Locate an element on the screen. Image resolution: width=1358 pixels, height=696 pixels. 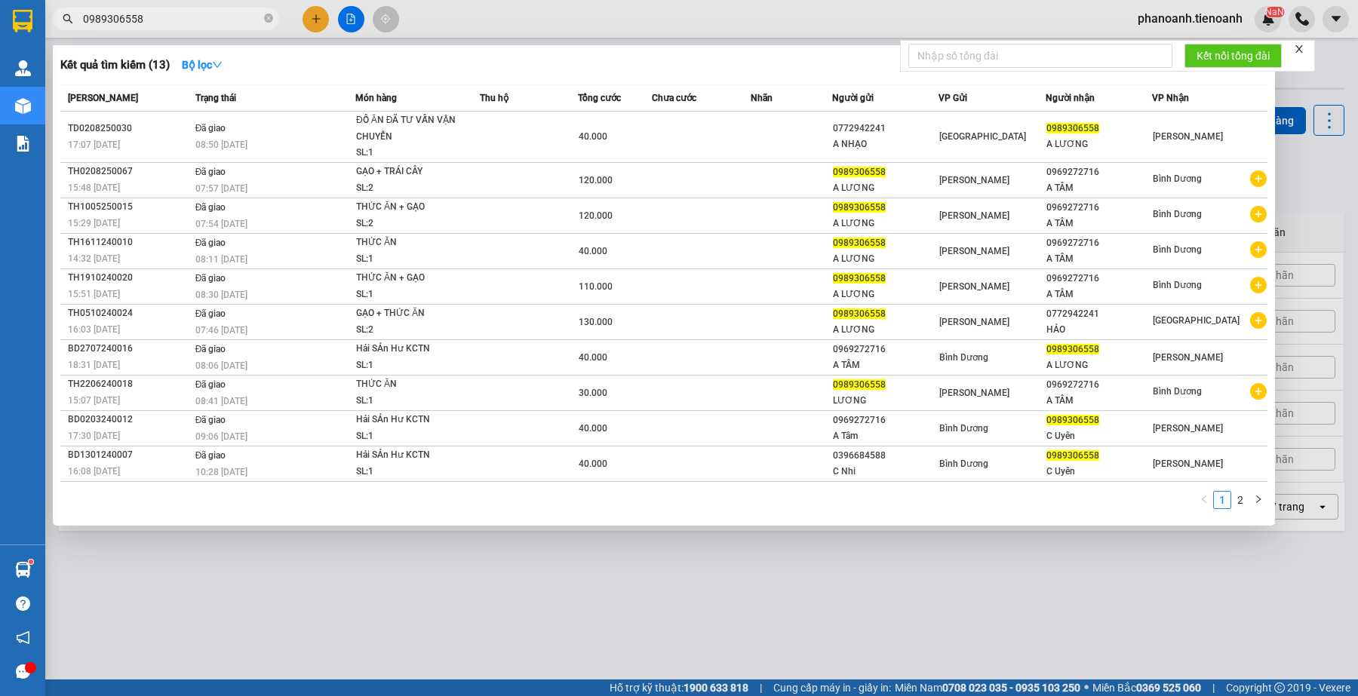
span: Người nhận is located at coordinates (1069, 98).